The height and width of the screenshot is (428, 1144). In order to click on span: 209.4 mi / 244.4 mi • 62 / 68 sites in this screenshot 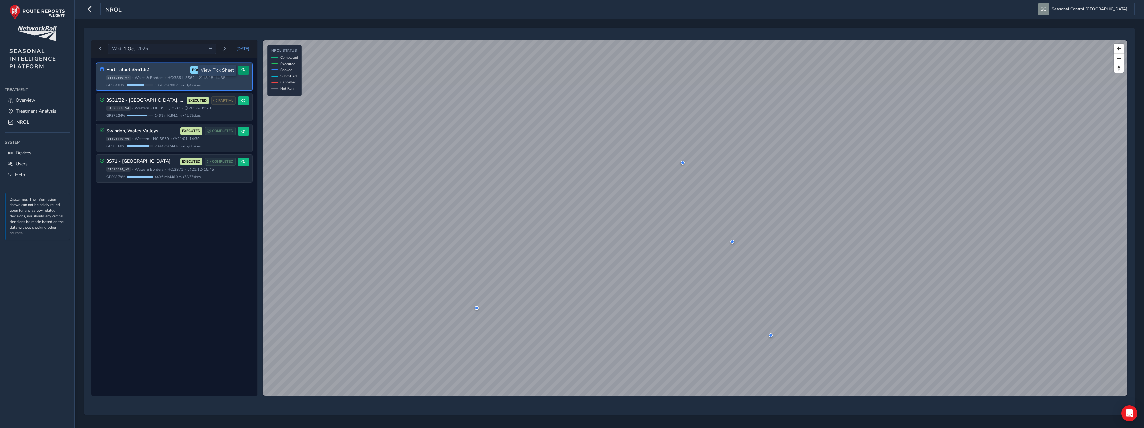, I will do `click(178, 146)`.